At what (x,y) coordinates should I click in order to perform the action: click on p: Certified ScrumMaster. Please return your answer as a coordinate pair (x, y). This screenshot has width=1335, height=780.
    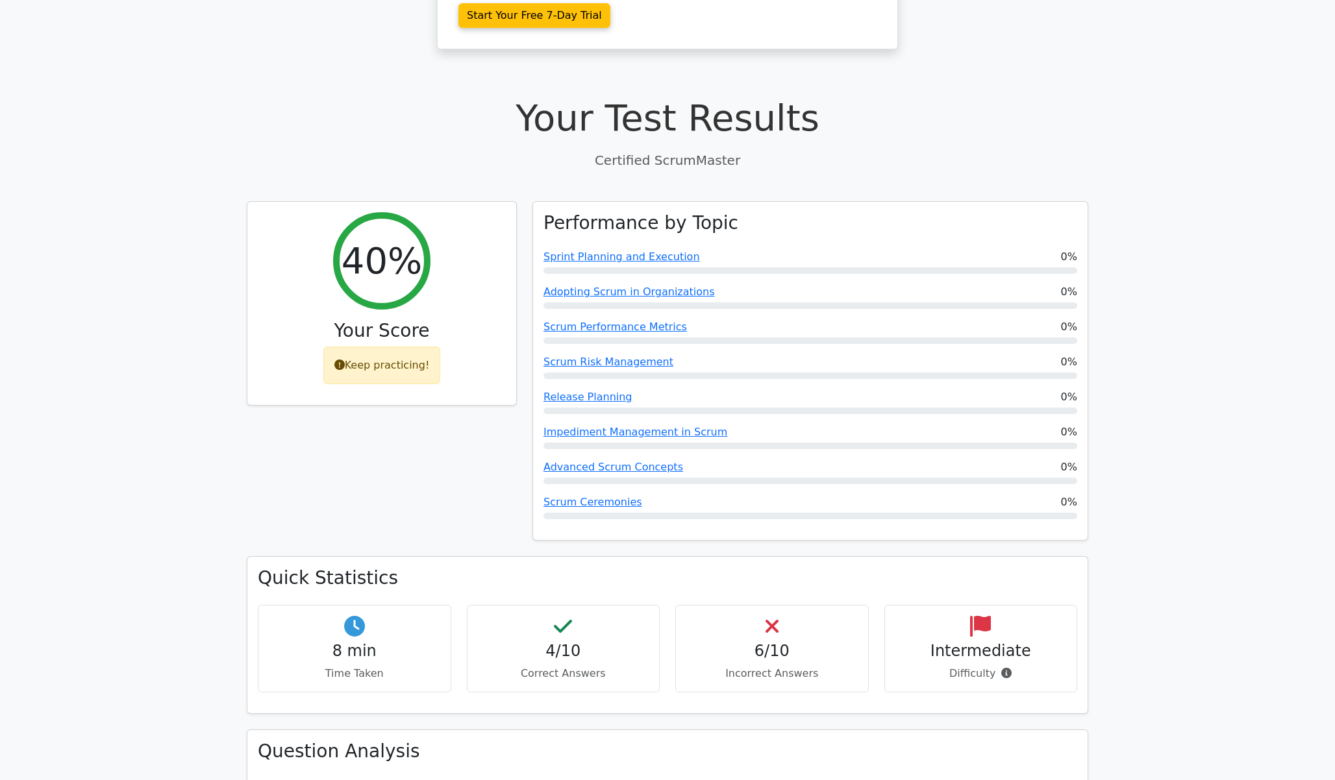
    Looking at the image, I should click on (667, 160).